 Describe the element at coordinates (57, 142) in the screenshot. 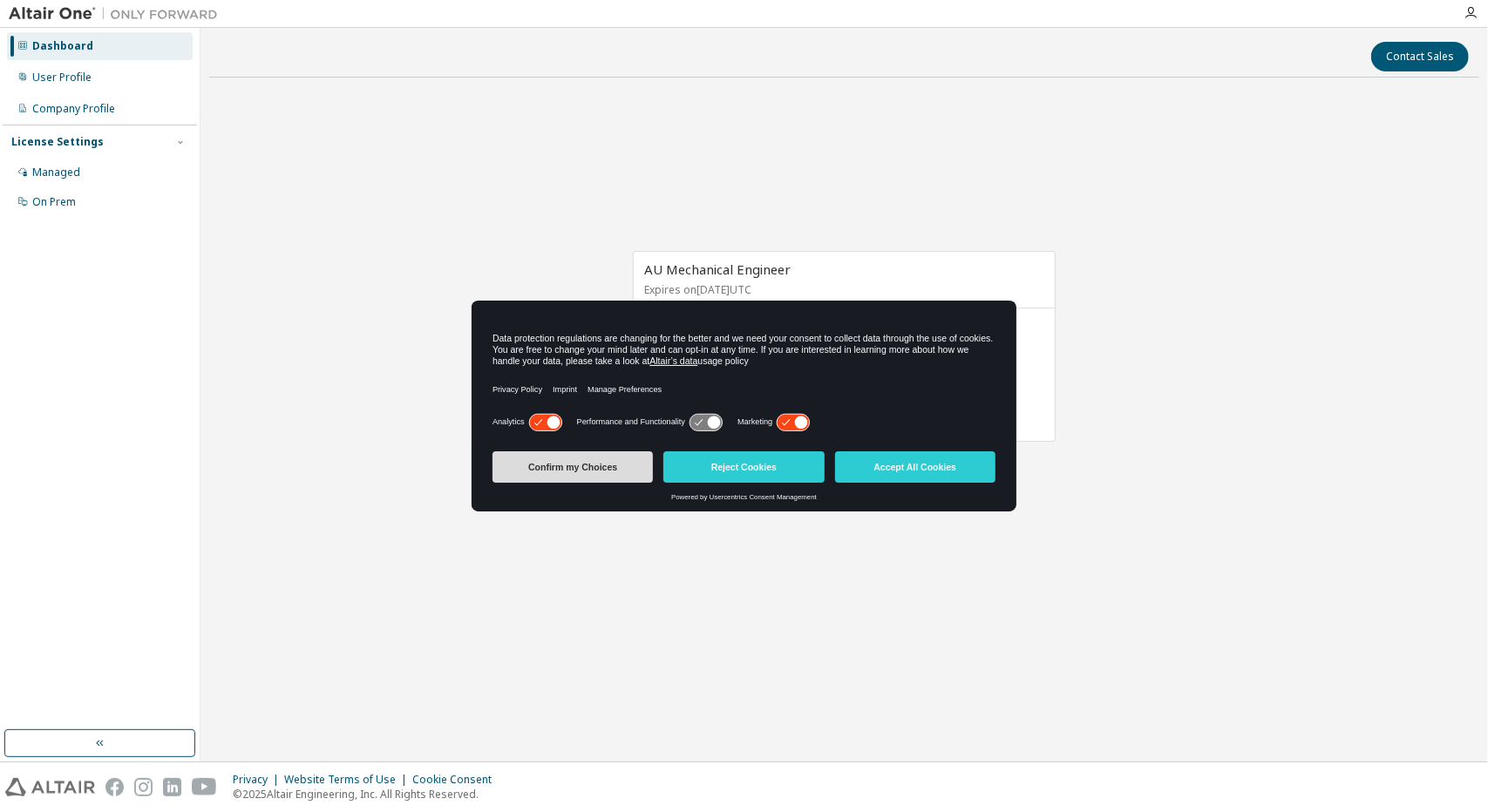

I see `div: License Settings` at that location.